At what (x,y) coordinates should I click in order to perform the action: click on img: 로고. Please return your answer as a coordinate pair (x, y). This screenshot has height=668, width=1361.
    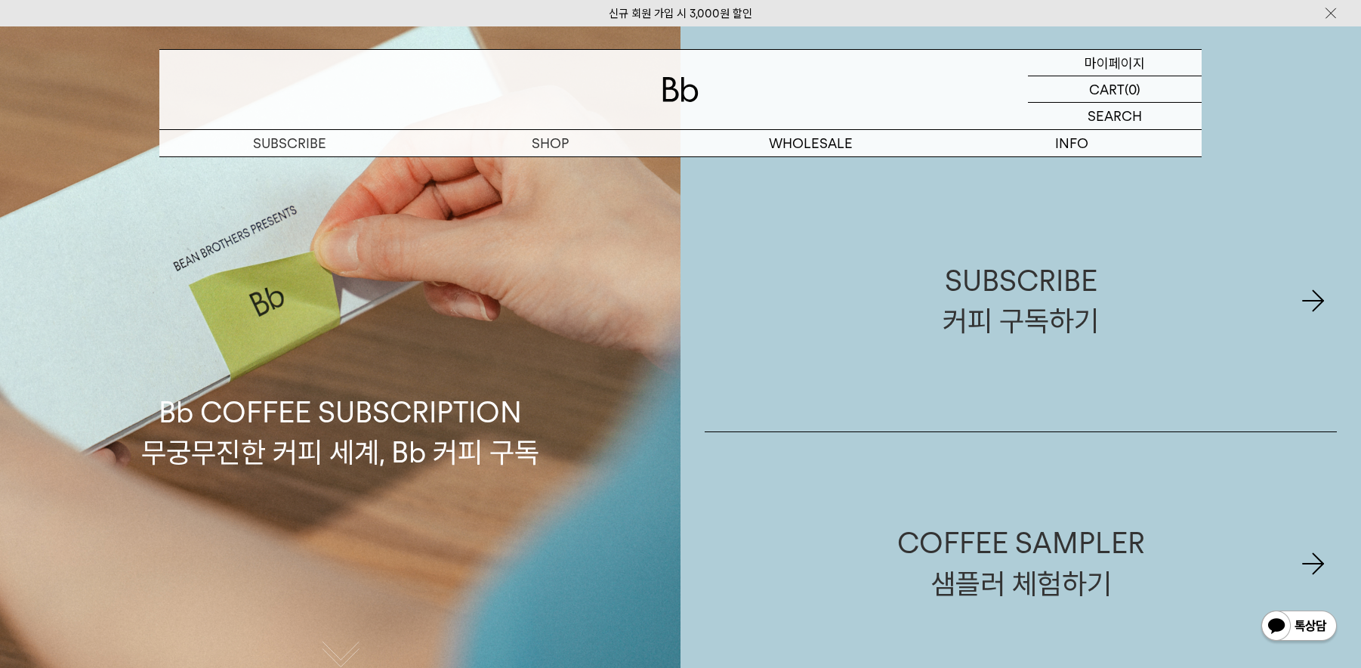
    Looking at the image, I should click on (681, 89).